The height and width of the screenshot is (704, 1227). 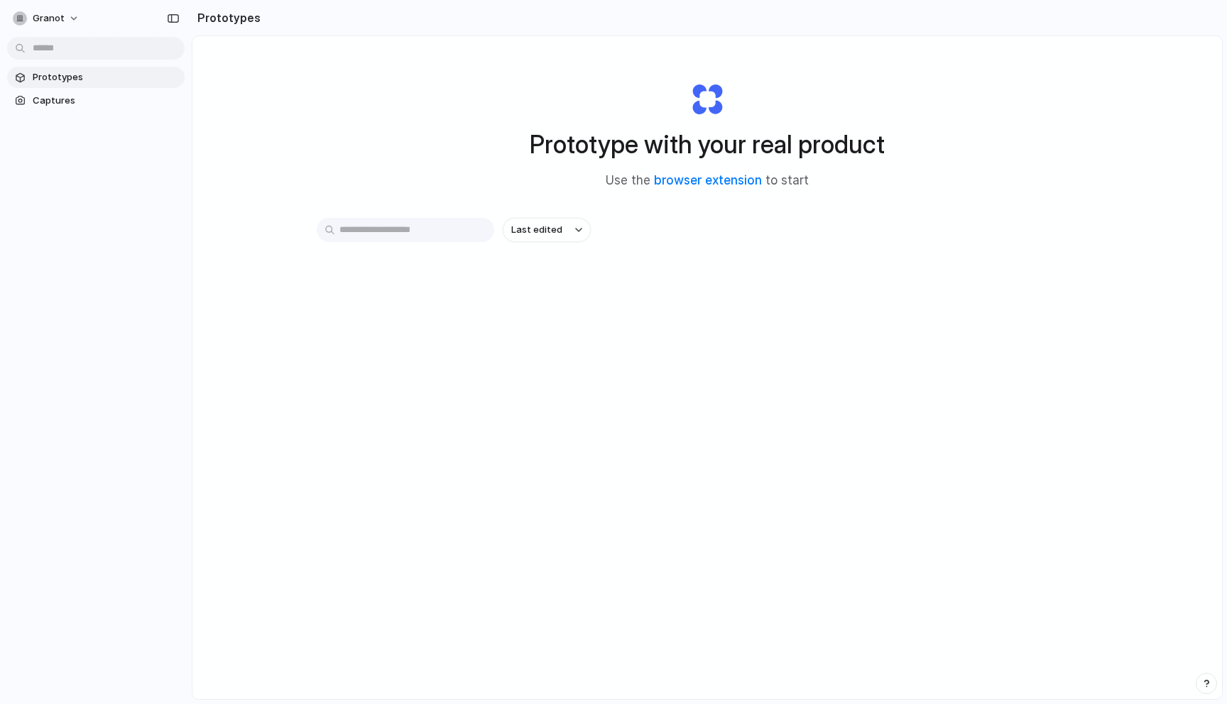 What do you see at coordinates (707, 181) in the screenshot?
I see `span: Use the to start` at bounding box center [707, 181].